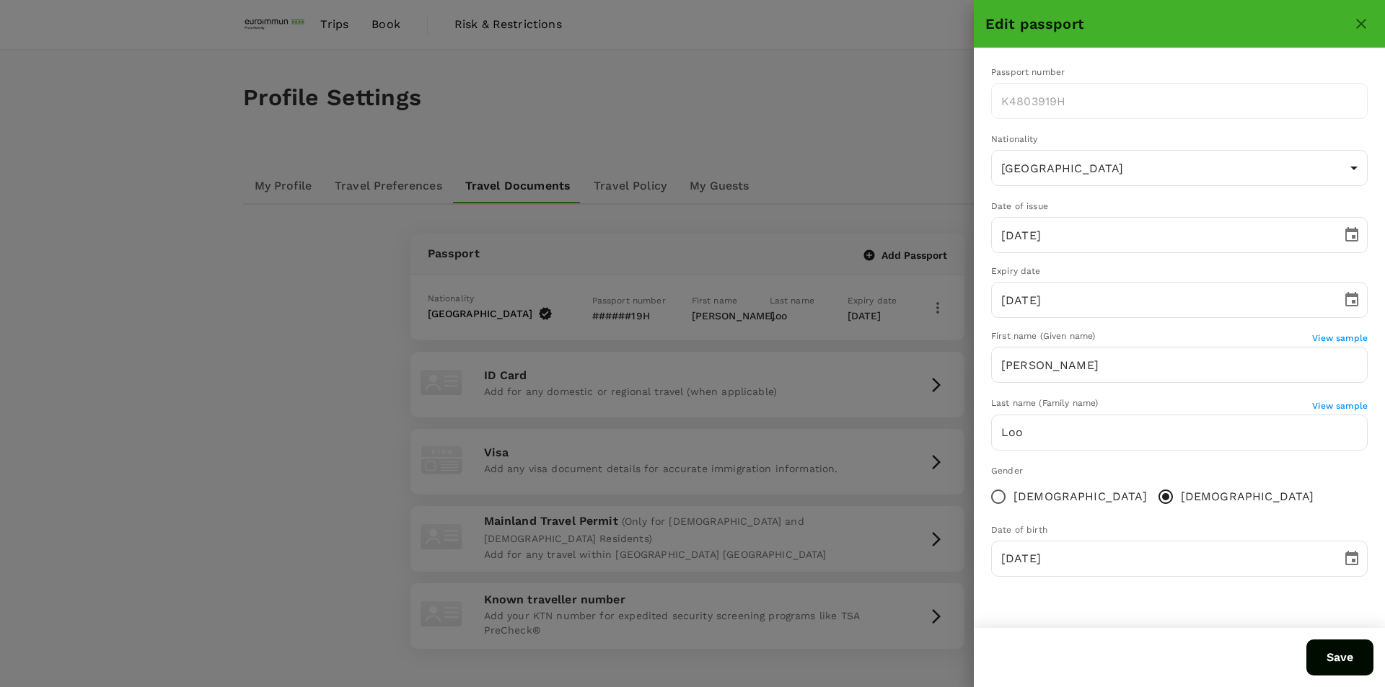 The width and height of the screenshot is (1385, 687). What do you see at coordinates (1179, 272) in the screenshot?
I see `div: Expiry date` at bounding box center [1179, 272].